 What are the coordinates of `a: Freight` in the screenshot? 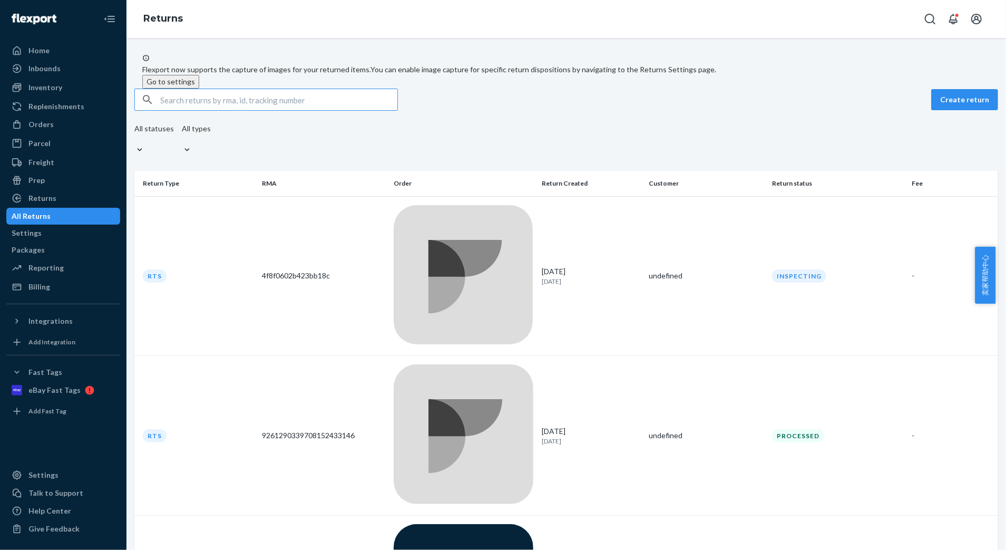 It's located at (63, 162).